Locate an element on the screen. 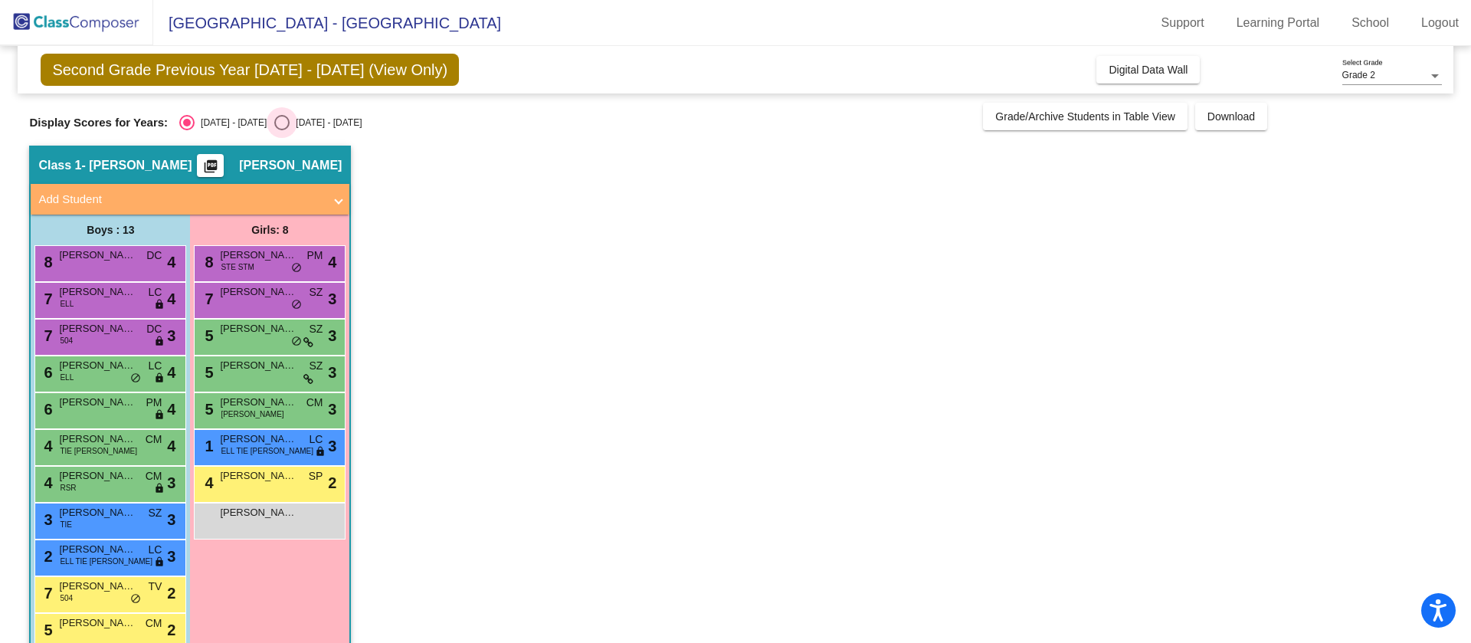 This screenshot has width=1471, height=643. div: Girls: 8 is located at coordinates (270, 230).